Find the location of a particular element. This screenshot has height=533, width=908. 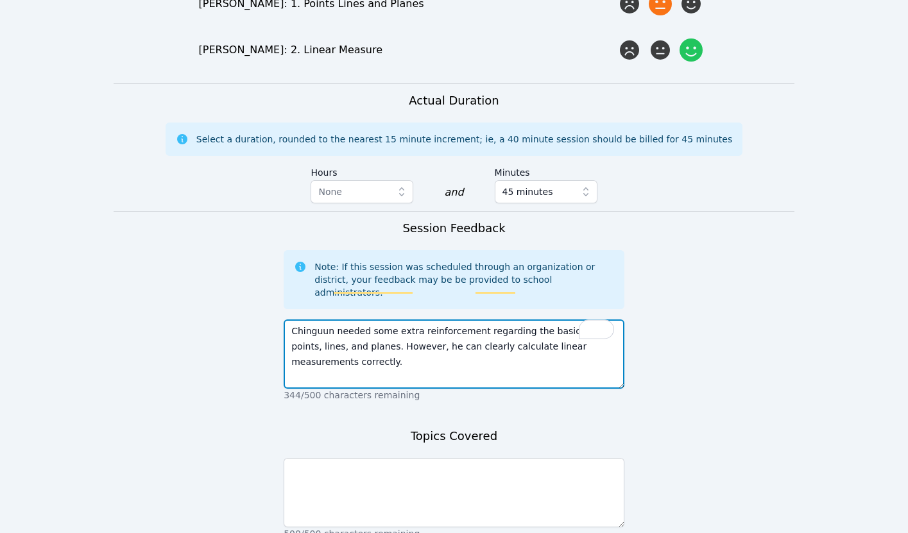

h3: Session Feedback is located at coordinates (454, 228).